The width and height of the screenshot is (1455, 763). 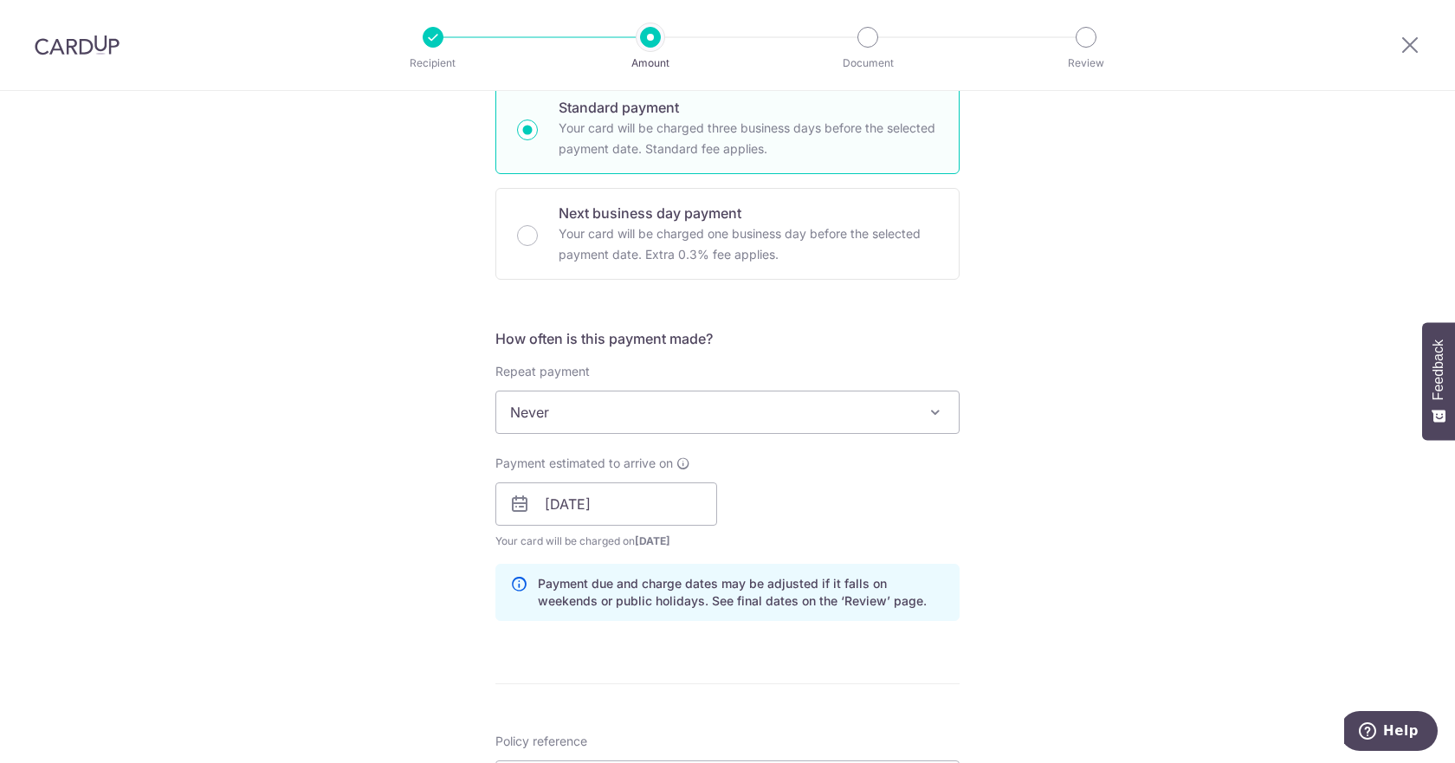 I want to click on h5: How often is this payment made?, so click(x=727, y=339).